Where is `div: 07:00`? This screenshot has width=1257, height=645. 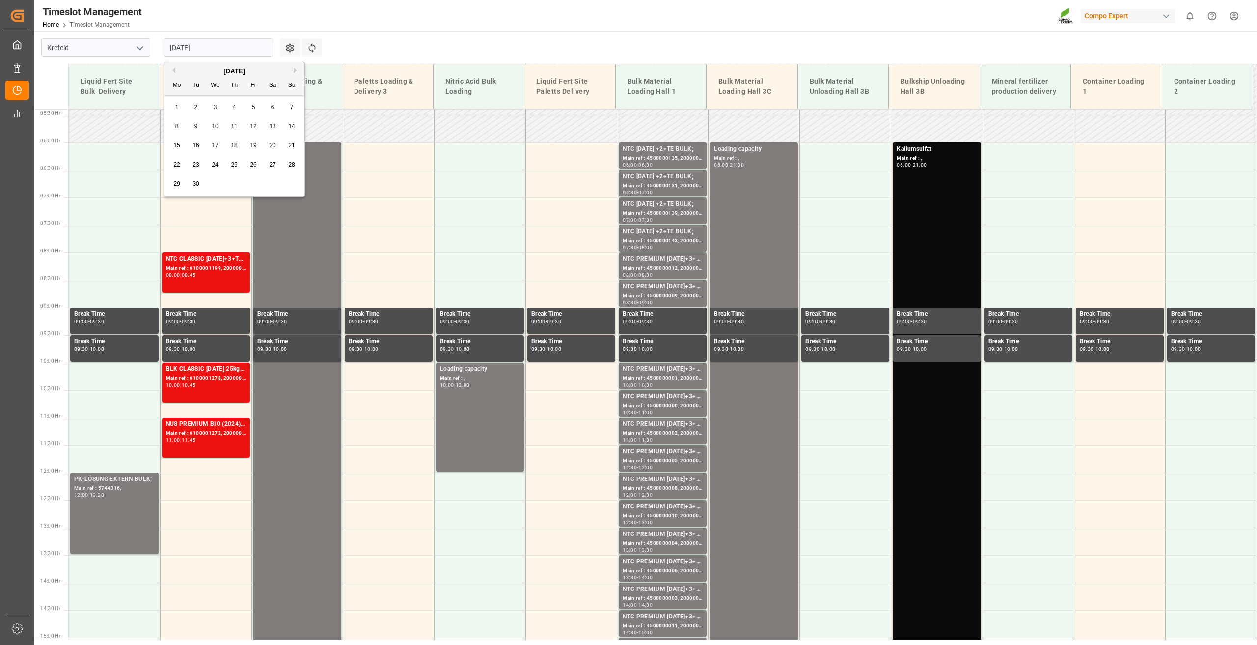 div: 07:00 is located at coordinates (645, 192).